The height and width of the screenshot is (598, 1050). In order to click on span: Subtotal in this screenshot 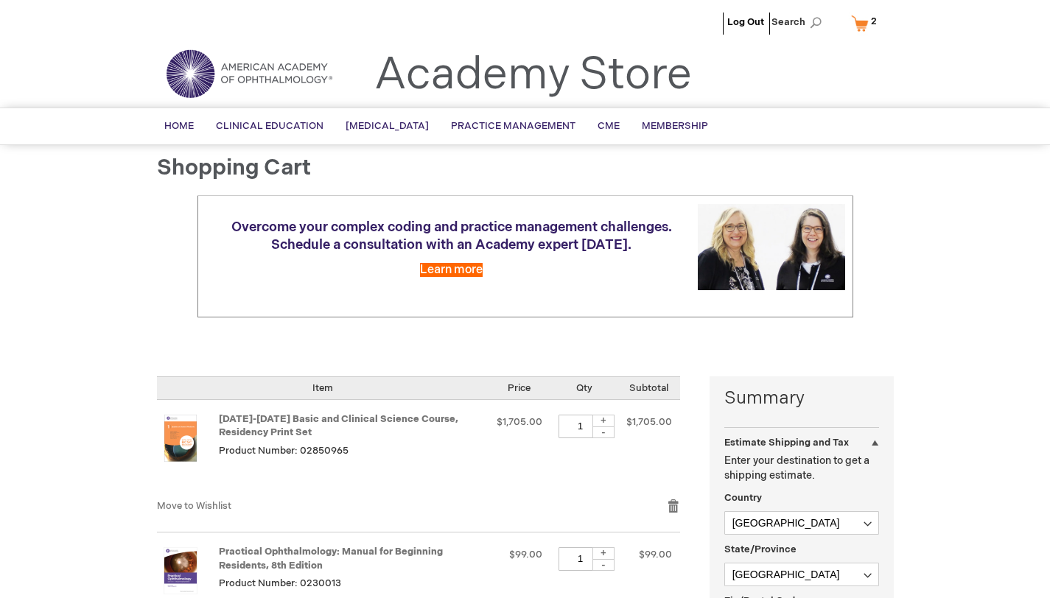, I will do `click(648, 388)`.